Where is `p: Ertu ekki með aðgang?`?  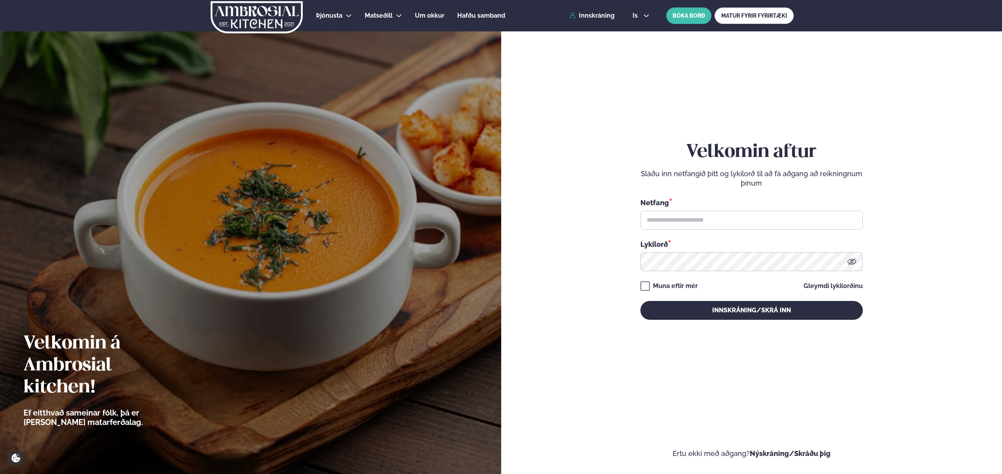 p: Ertu ekki með aðgang? is located at coordinates (752, 453).